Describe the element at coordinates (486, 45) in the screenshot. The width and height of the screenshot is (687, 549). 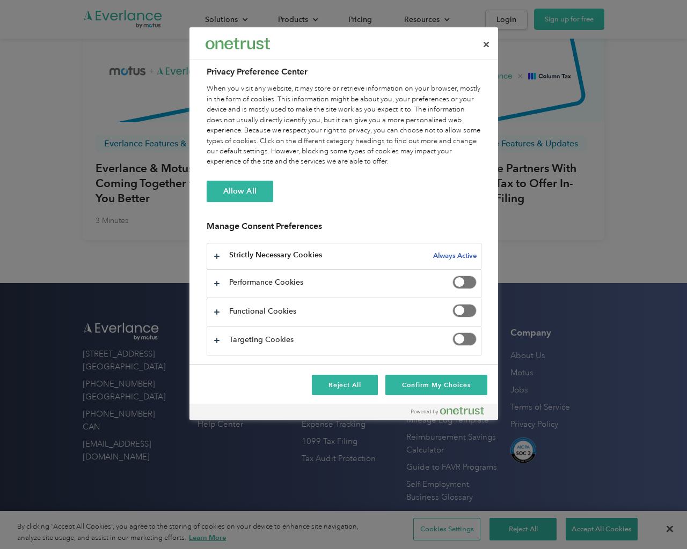
I see `button: Close` at that location.